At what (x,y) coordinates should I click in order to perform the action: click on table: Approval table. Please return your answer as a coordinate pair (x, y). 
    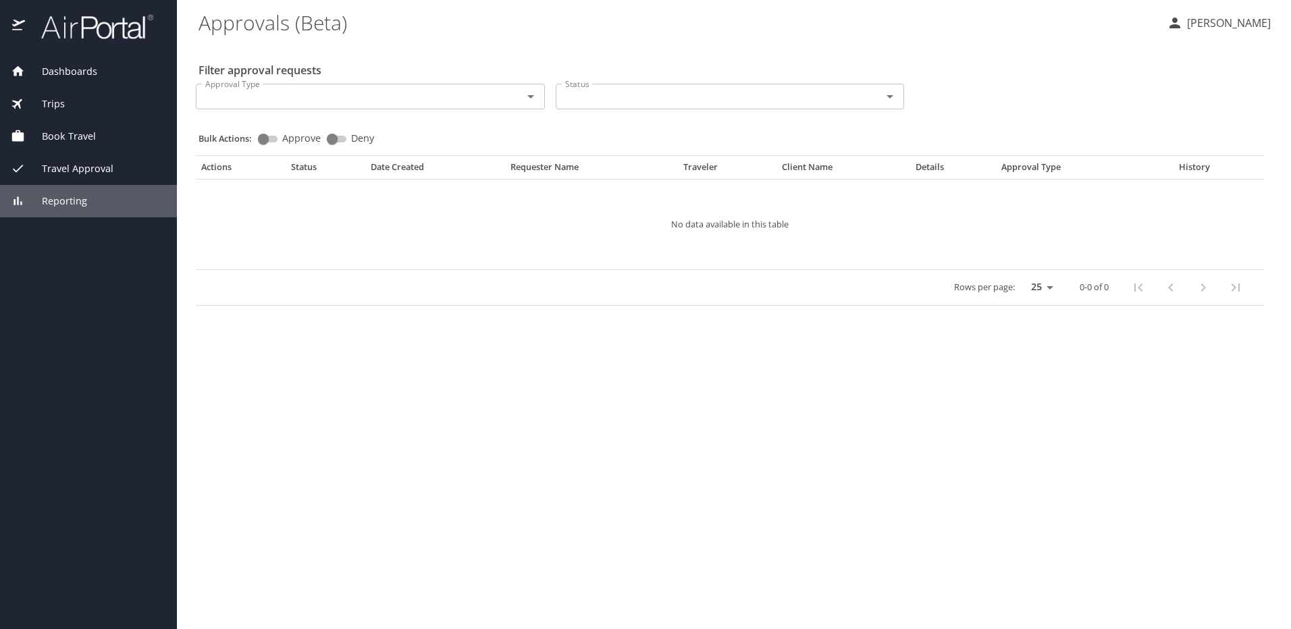
    Looking at the image, I should click on (730, 234).